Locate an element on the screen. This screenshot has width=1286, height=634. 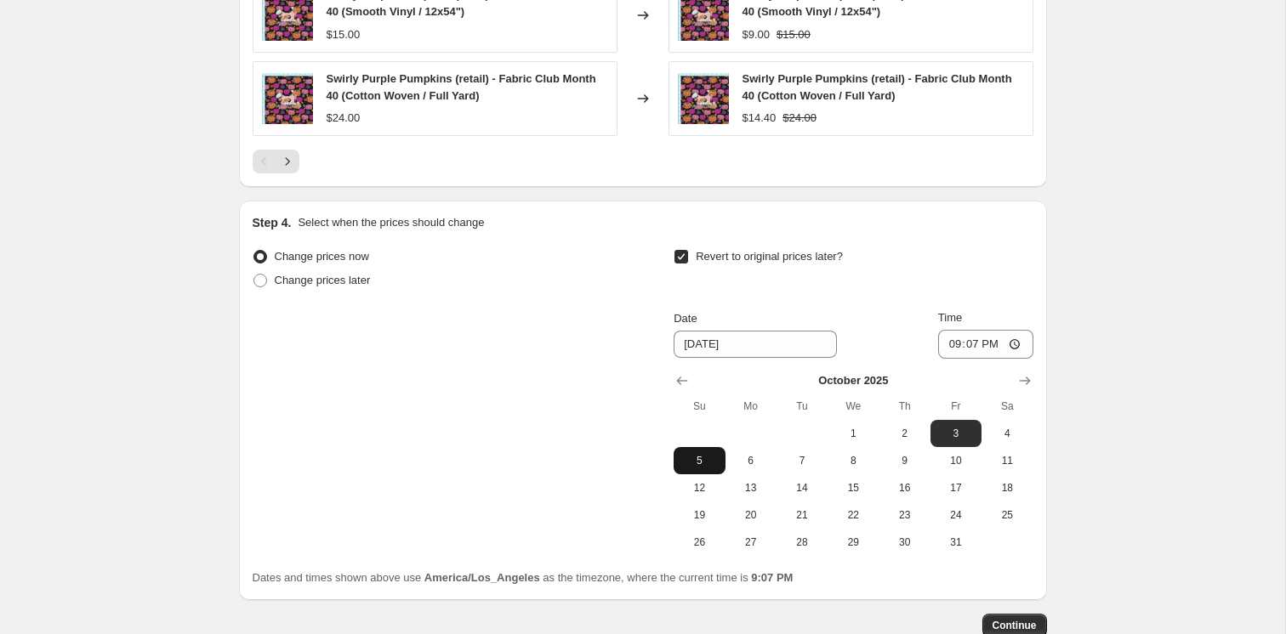
span: 16 is located at coordinates (904, 488).